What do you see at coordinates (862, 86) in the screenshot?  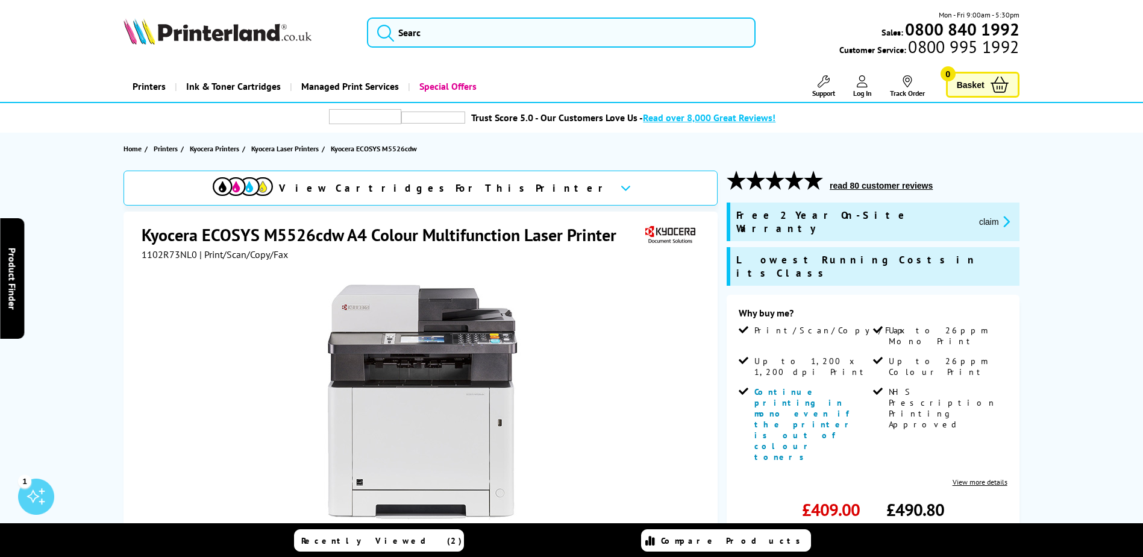 I see `a: Log In` at bounding box center [862, 86].